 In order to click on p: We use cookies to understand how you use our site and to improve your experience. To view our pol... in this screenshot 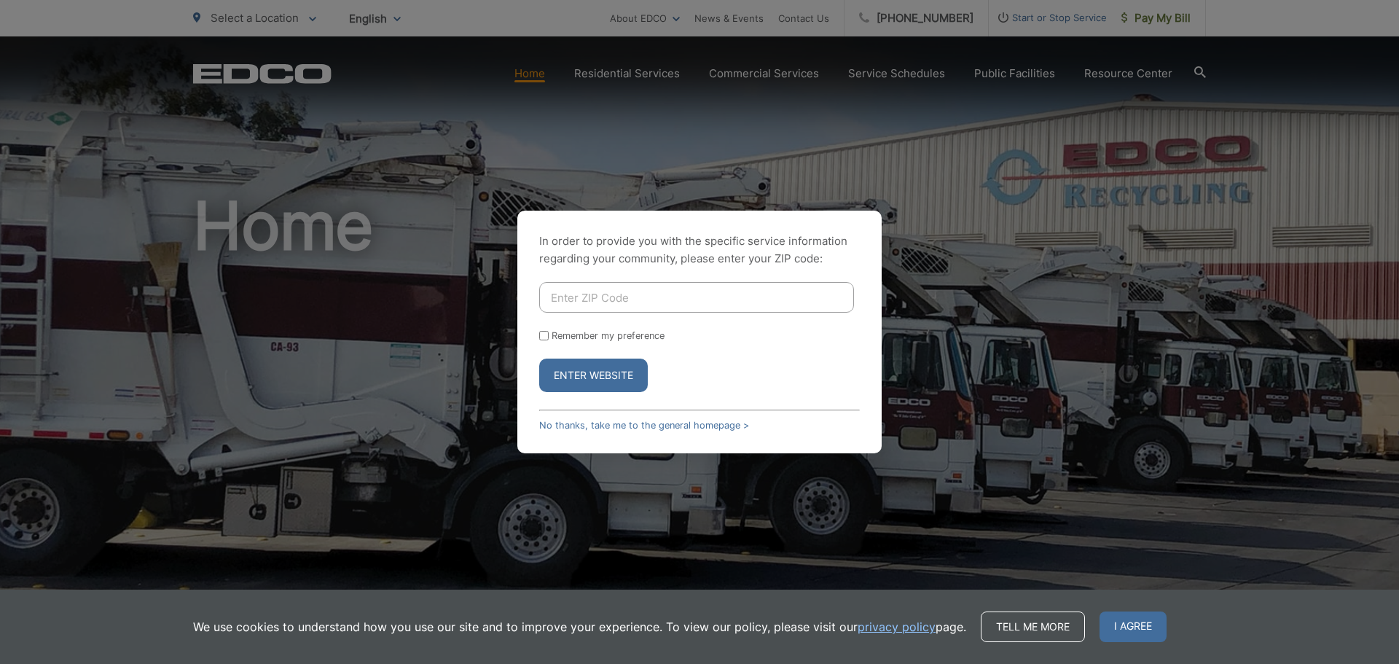, I will do `click(579, 627)`.